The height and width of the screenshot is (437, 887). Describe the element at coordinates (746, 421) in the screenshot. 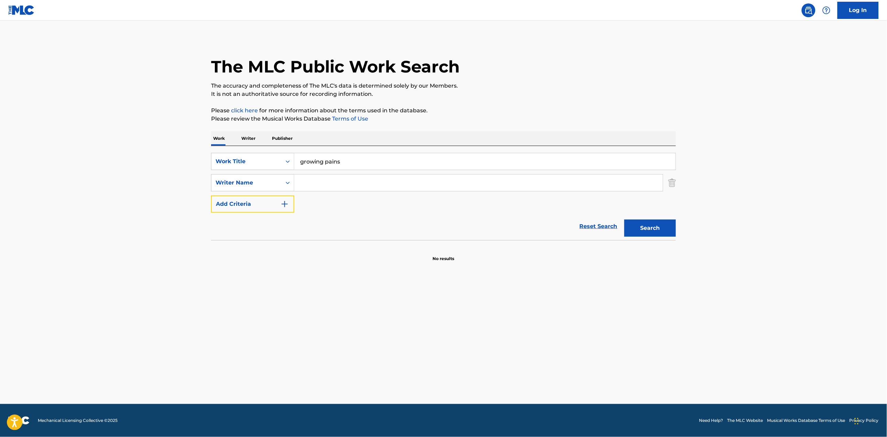

I see `a: The MLC Website` at that location.